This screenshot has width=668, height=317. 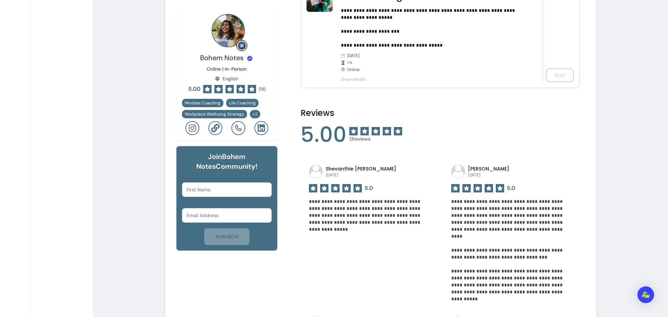 I want to click on span: Bohem Notes, so click(x=222, y=58).